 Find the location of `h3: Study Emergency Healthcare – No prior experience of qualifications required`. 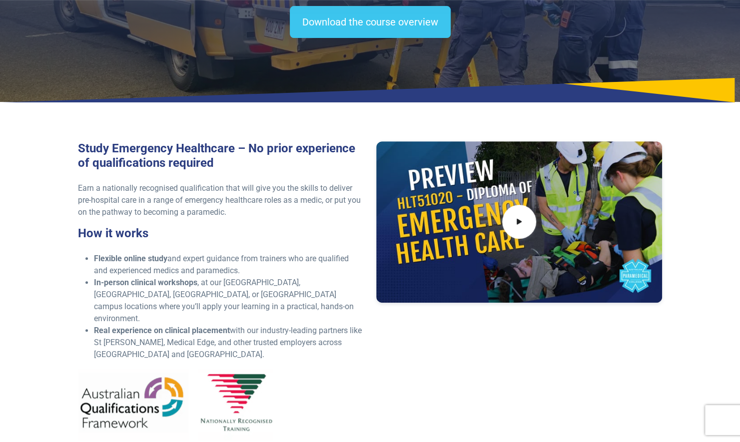

h3: Study Emergency Healthcare – No prior experience of qualifications required is located at coordinates (221, 156).